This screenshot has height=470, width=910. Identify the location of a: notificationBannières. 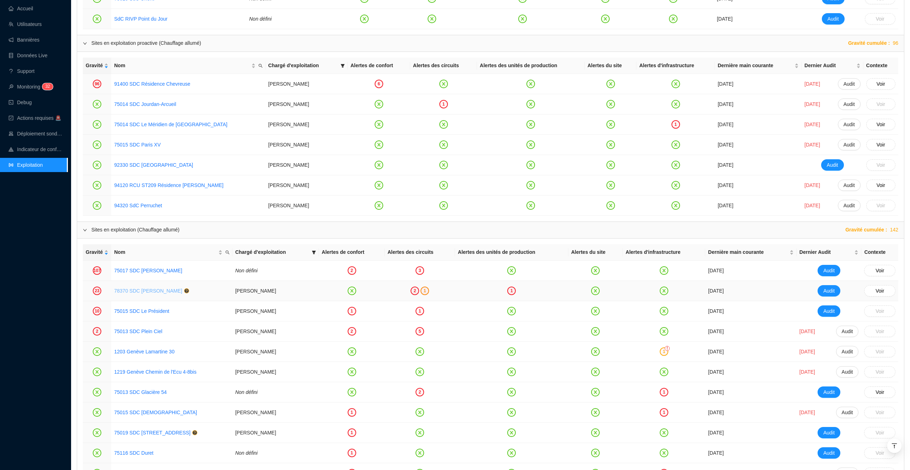
(24, 40).